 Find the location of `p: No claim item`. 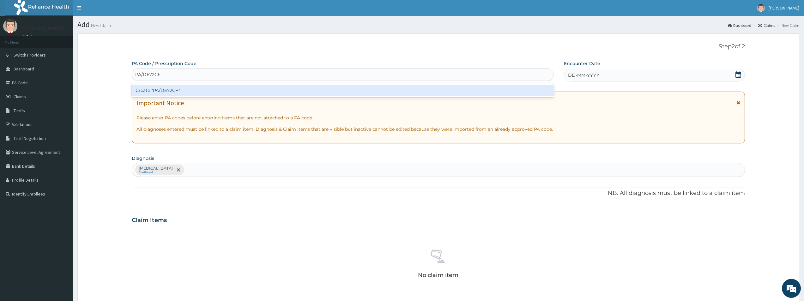

p: No claim item is located at coordinates (438, 275).